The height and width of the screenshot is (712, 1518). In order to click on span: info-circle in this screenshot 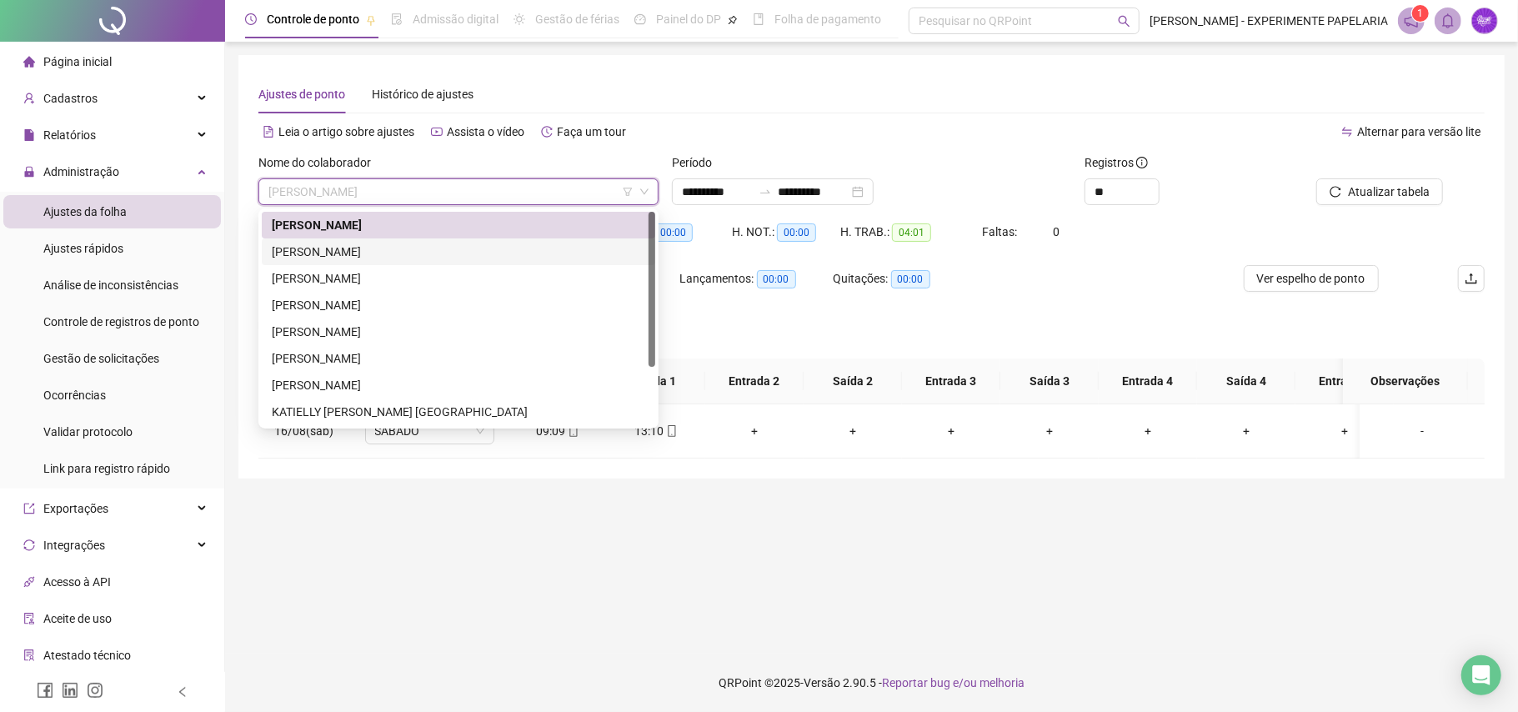, I will do `click(1142, 163)`.